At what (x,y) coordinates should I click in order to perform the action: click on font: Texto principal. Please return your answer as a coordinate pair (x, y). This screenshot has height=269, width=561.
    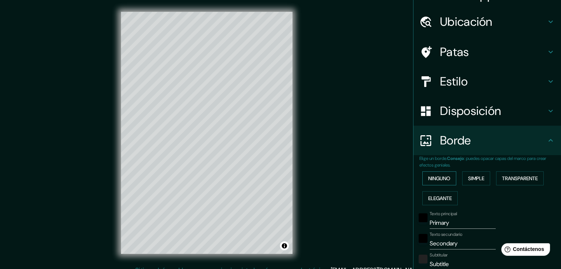
    Looking at the image, I should click on (443, 214).